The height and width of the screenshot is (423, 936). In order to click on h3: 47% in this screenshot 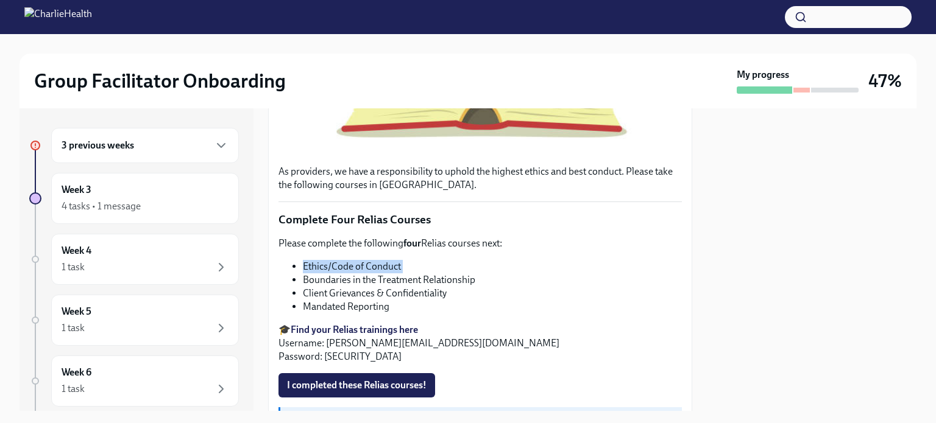, I will do `click(885, 81)`.